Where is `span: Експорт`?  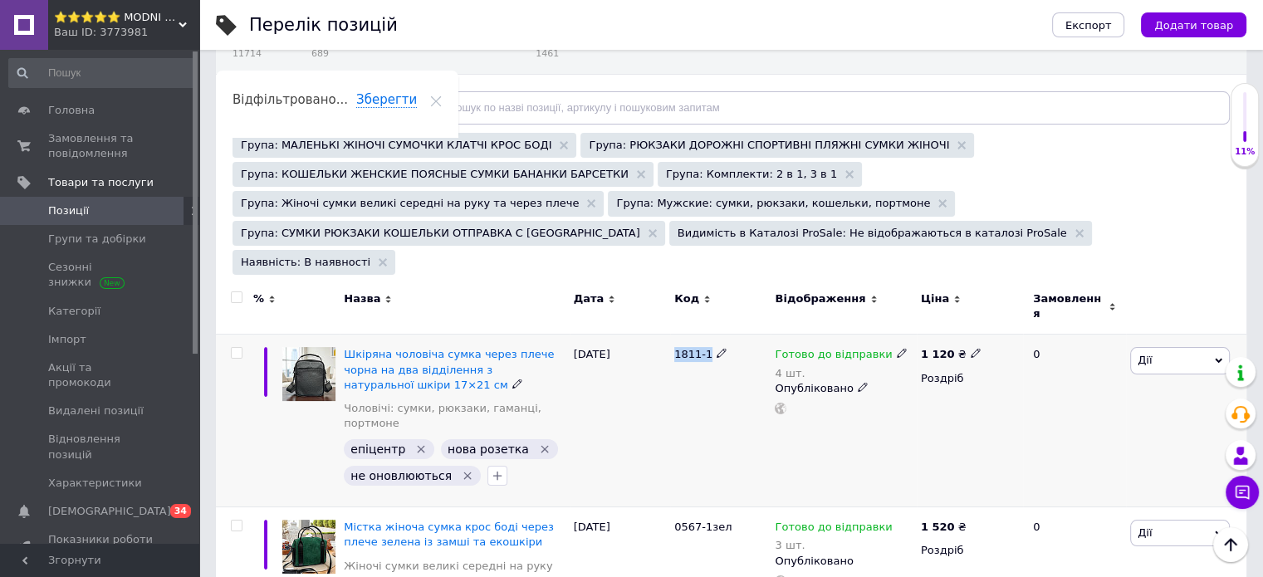 span: Експорт is located at coordinates (1089, 25).